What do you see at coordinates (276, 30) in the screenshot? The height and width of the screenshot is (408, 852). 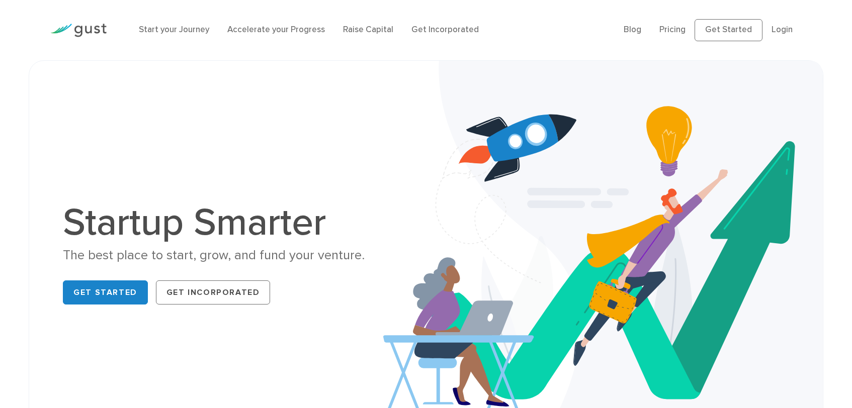 I see `a: Accelerate your Progress` at bounding box center [276, 30].